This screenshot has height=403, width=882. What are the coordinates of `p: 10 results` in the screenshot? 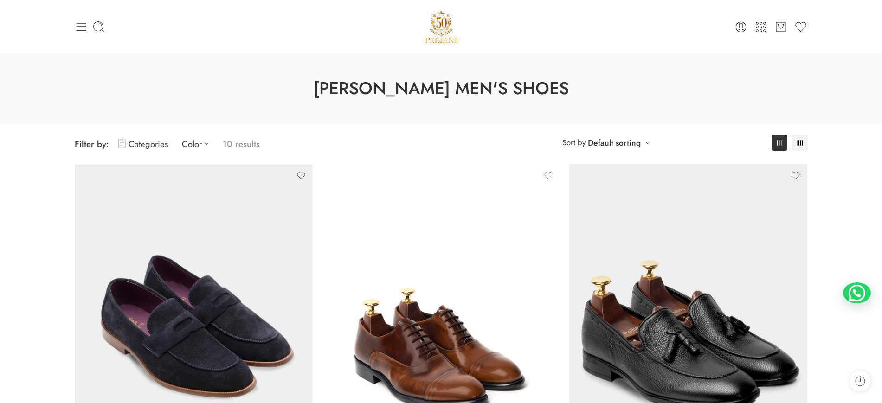 It's located at (241, 144).